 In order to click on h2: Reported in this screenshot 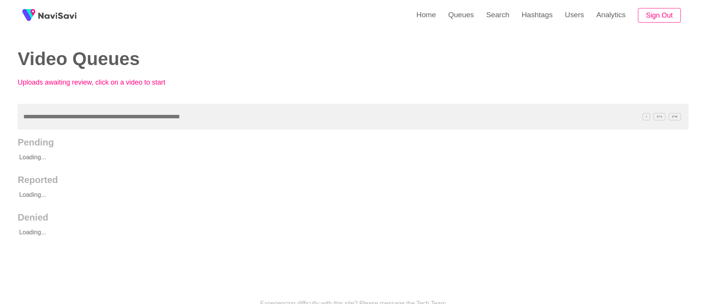, I will do `click(353, 180)`.